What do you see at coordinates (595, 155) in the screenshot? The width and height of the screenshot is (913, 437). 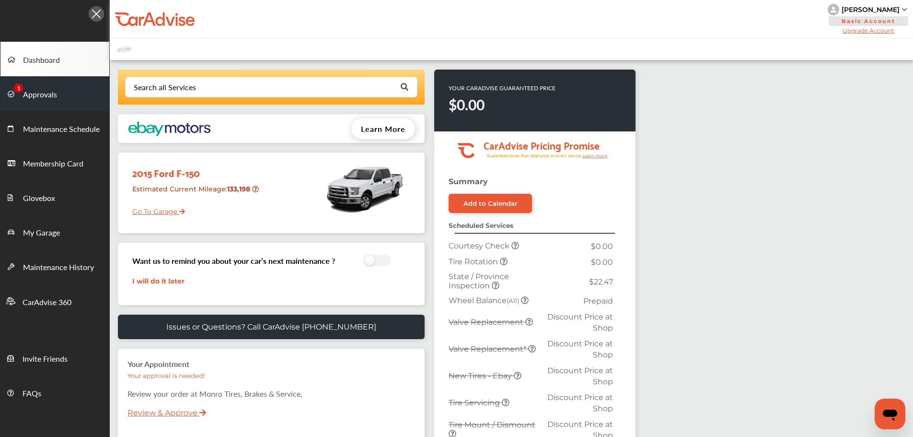 I see `tspan: Learn more` at bounding box center [595, 155].